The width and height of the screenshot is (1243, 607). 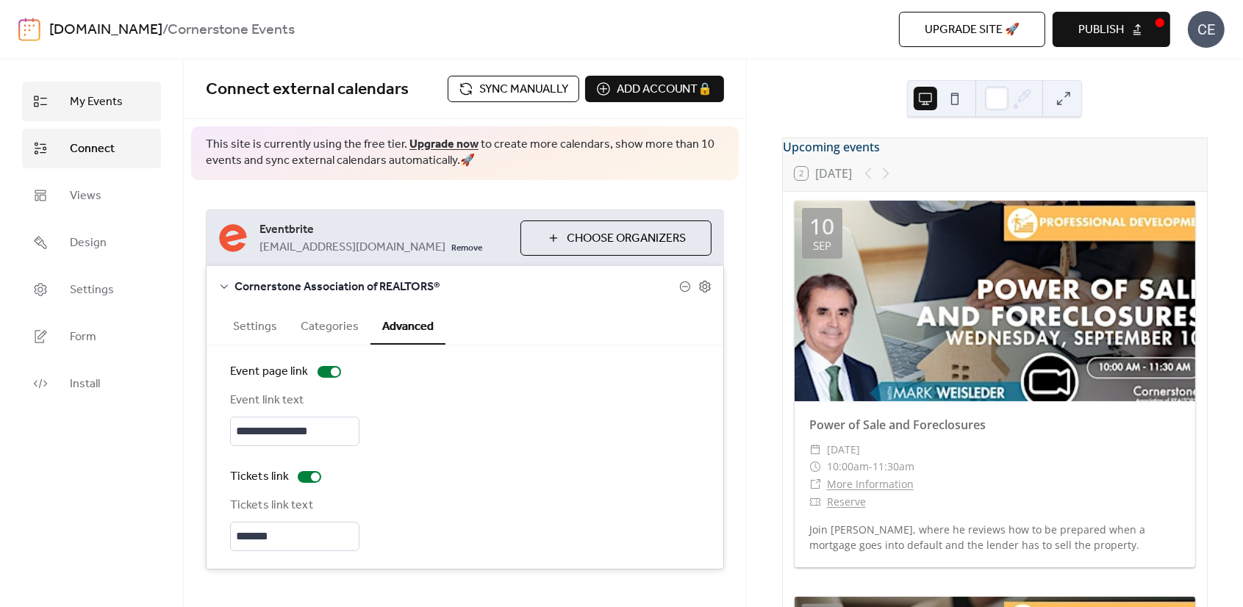 What do you see at coordinates (91, 384) in the screenshot?
I see `a: Install` at bounding box center [91, 384].